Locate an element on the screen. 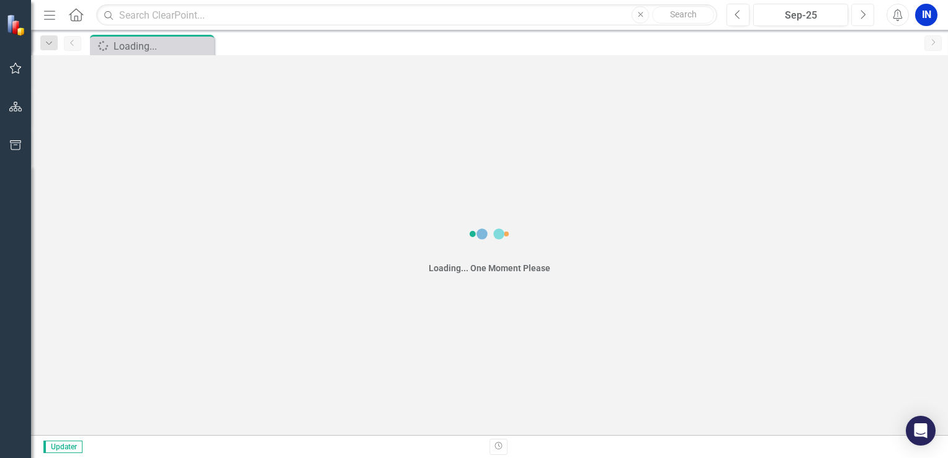 The height and width of the screenshot is (458, 948). img: ClearPoint Strategy is located at coordinates (17, 25).